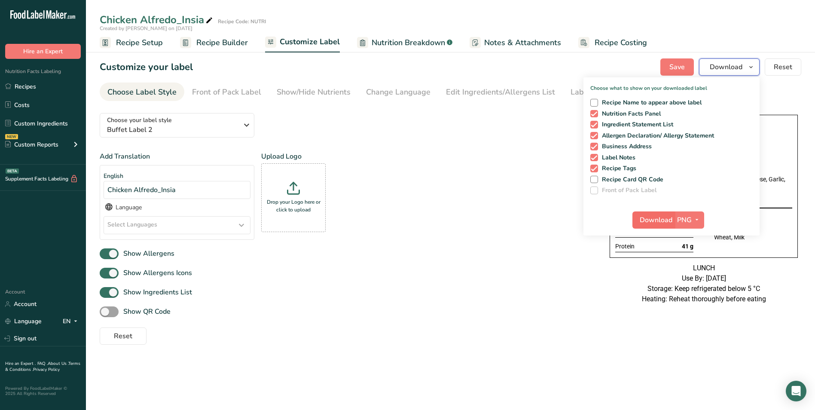 This screenshot has width=815, height=410. What do you see at coordinates (177, 207) in the screenshot?
I see `div: Language` at bounding box center [177, 207].